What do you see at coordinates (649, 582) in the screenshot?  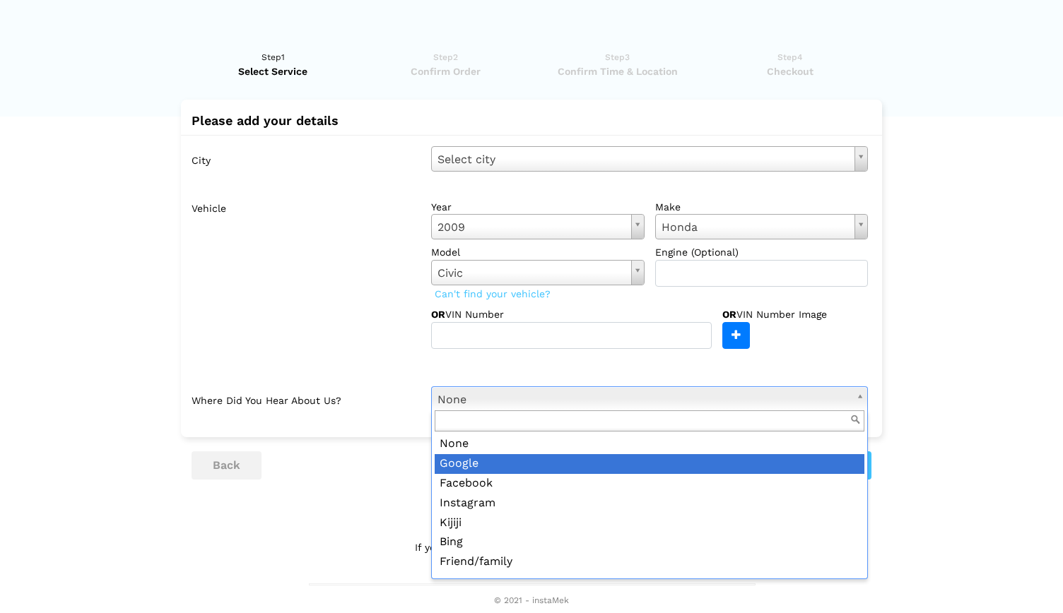 I see `div: Van` at bounding box center [649, 582].